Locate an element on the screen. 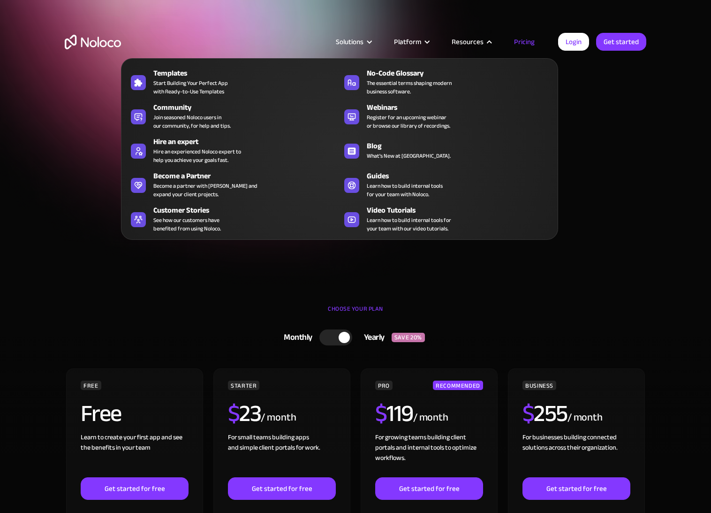  div: Webinars is located at coordinates (462, 107).